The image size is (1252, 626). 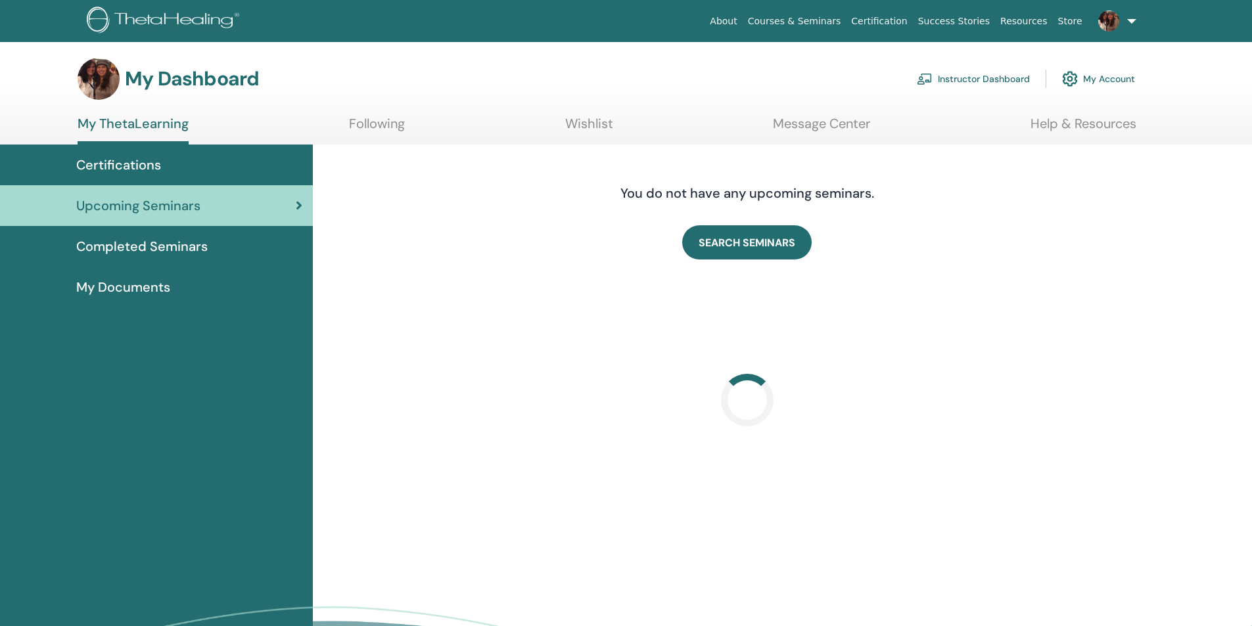 What do you see at coordinates (165, 21) in the screenshot?
I see `img: logo.png` at bounding box center [165, 21].